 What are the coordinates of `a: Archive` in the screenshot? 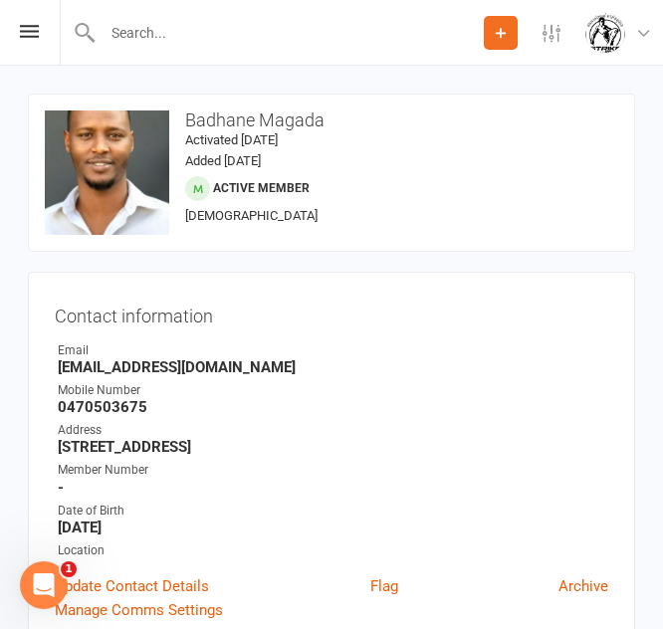 It's located at (584, 587).